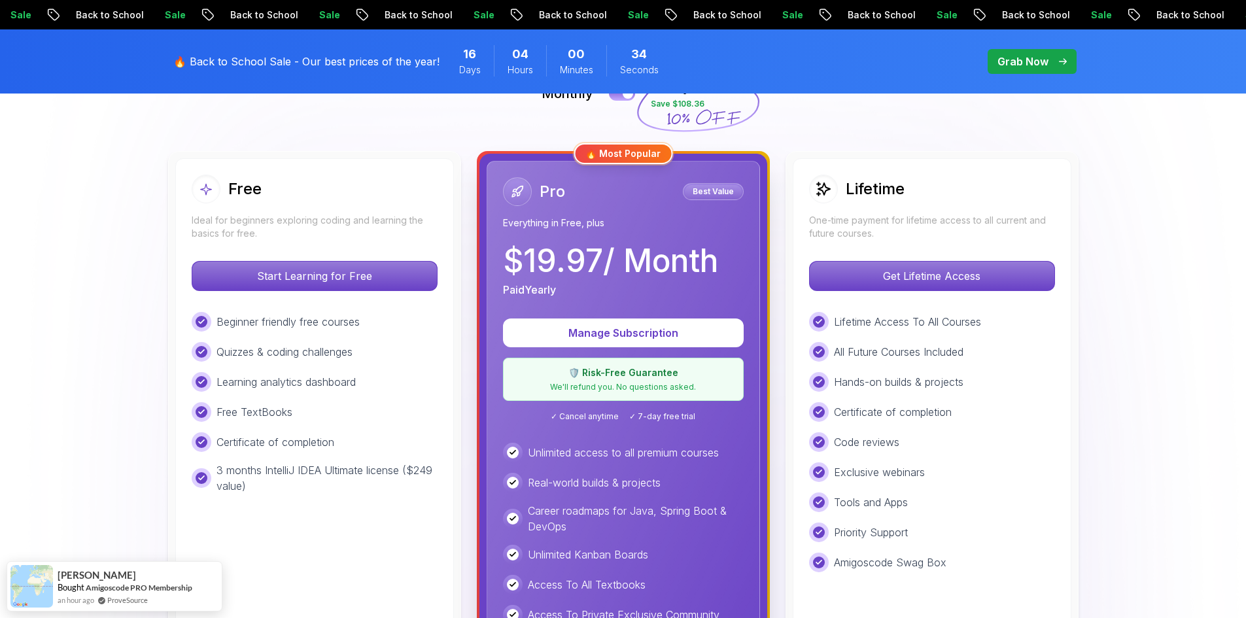  I want to click on p: Learning analytics dashboard, so click(286, 382).